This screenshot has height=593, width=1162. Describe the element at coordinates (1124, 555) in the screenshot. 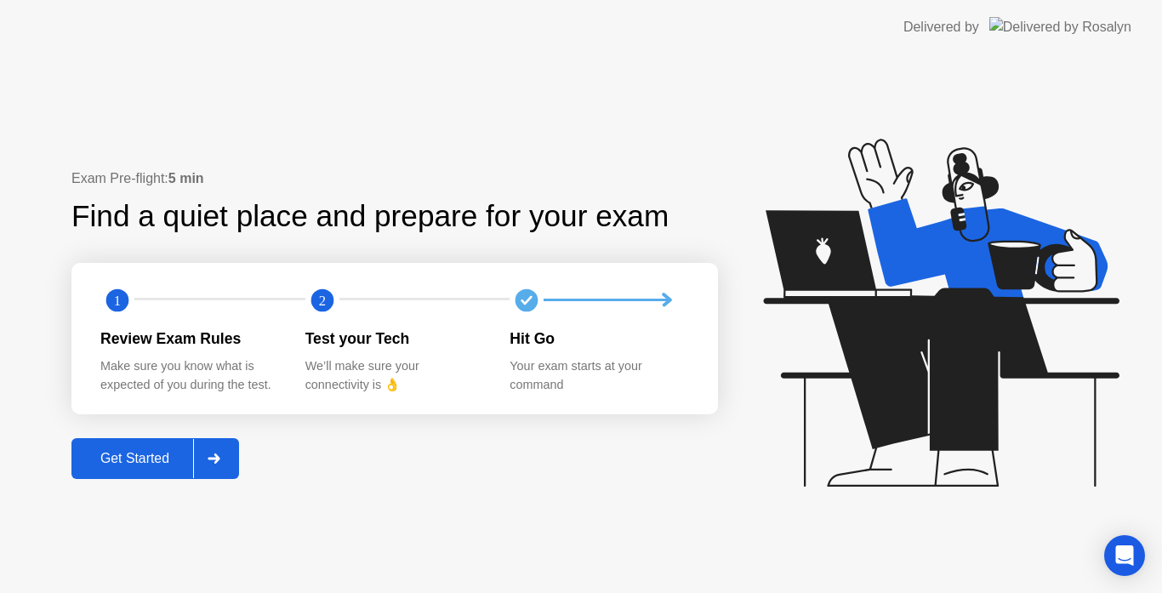

I see `div: Open Intercom Messenger` at that location.